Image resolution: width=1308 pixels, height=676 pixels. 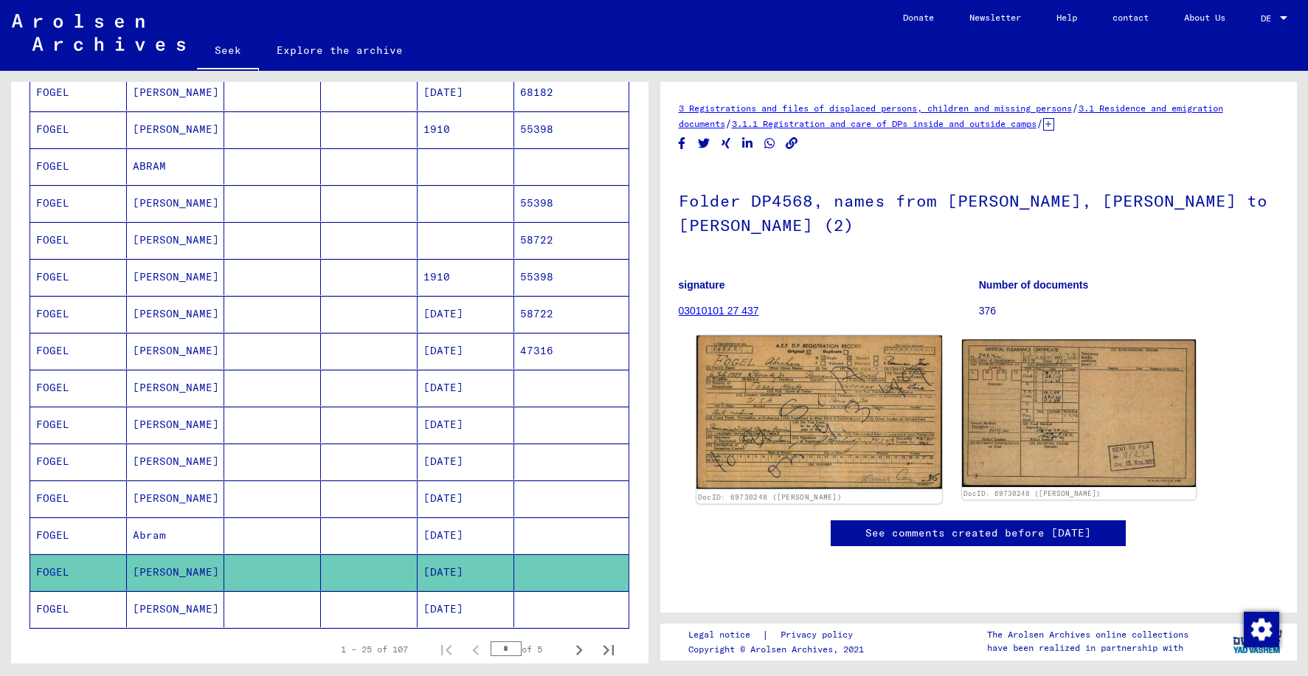 What do you see at coordinates (682, 143) in the screenshot?
I see `button: Share on Facebook` at bounding box center [682, 143].